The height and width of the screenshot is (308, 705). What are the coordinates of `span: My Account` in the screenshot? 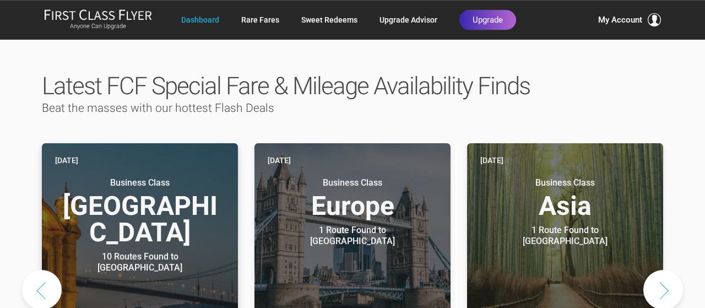 It's located at (620, 20).